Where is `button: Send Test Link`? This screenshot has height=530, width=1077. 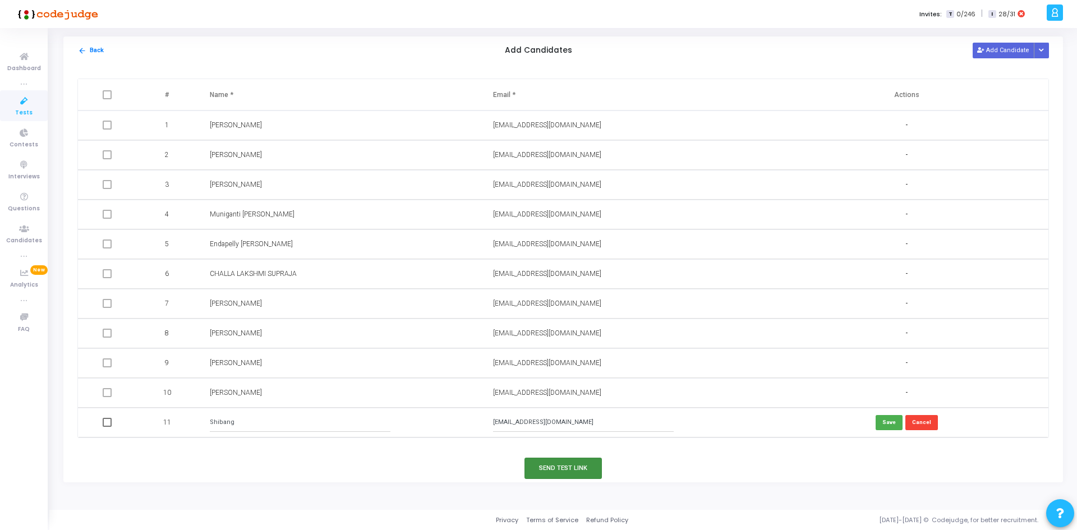
button: Send Test Link is located at coordinates (563, 468).